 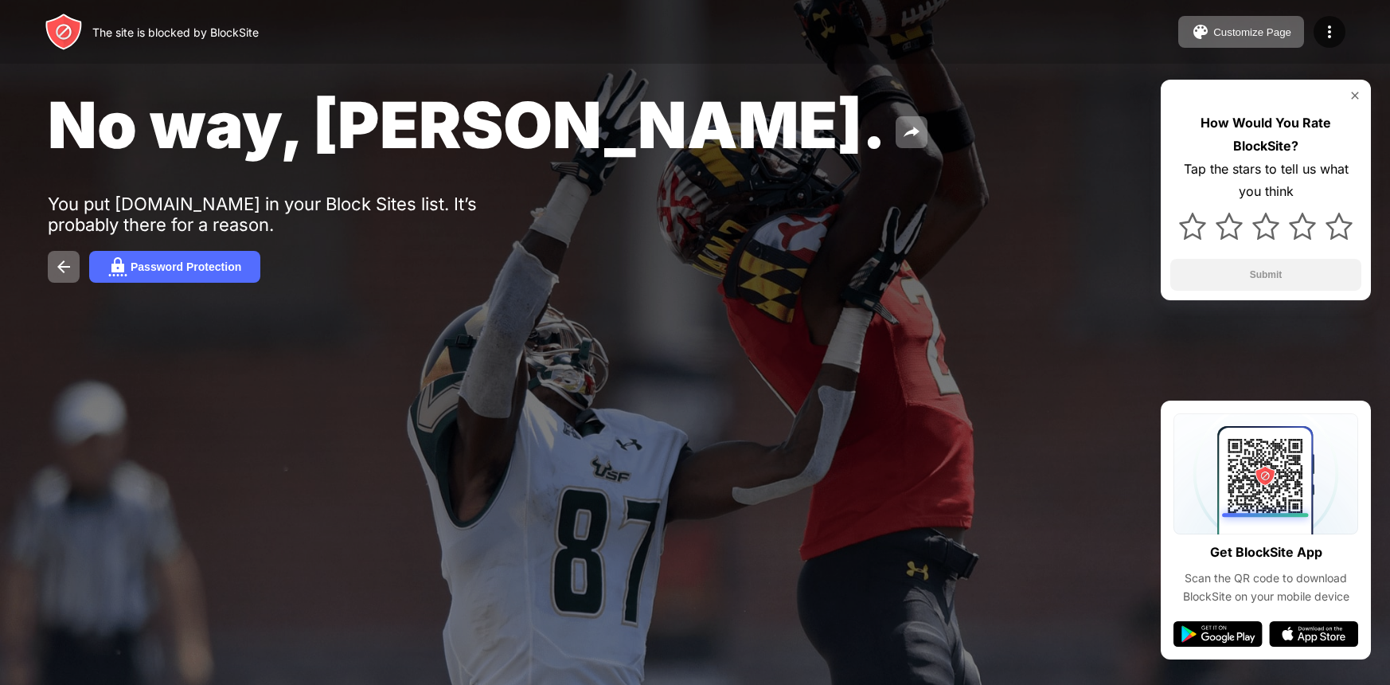 I want to click on img: share.svg, so click(x=912, y=132).